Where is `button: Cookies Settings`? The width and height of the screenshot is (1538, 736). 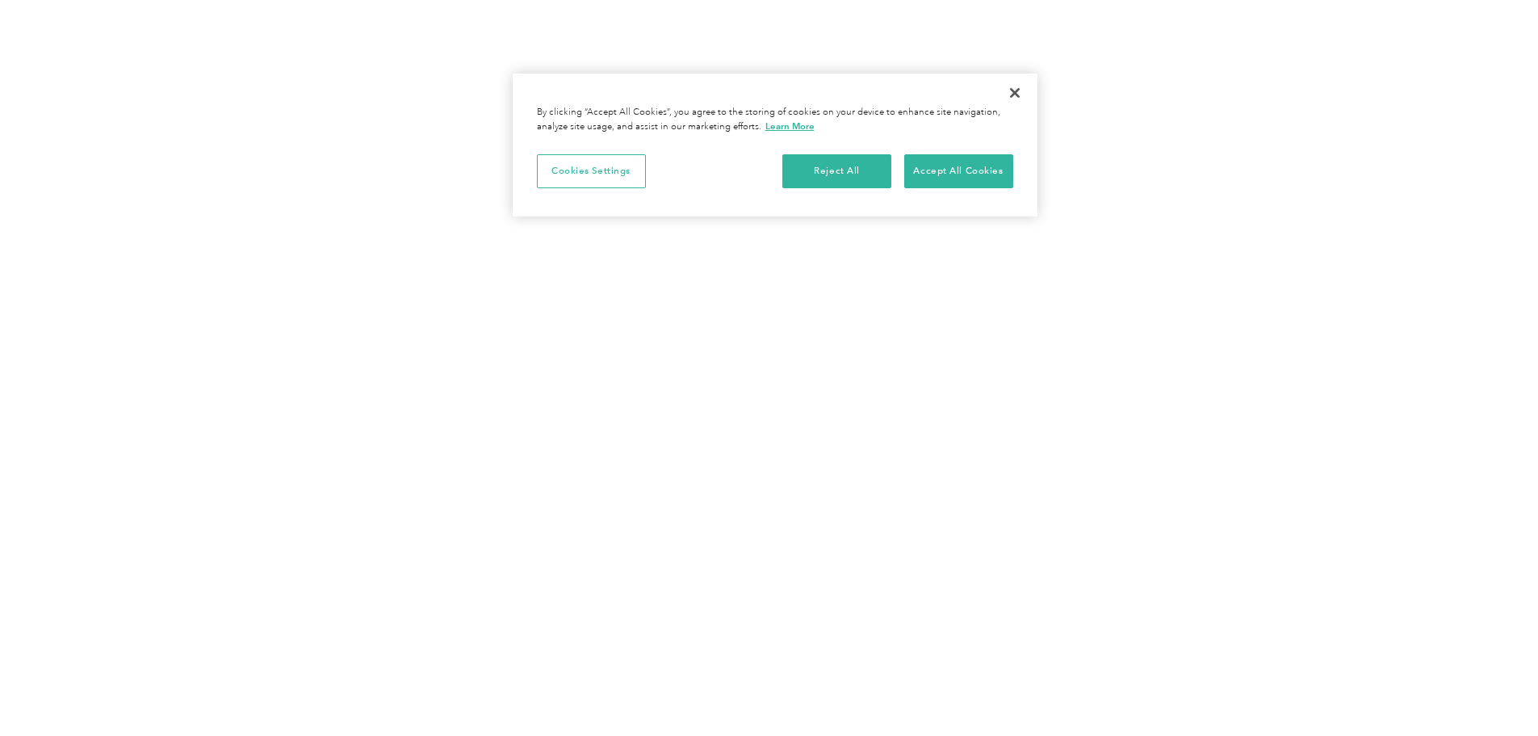 button: Cookies Settings is located at coordinates (591, 171).